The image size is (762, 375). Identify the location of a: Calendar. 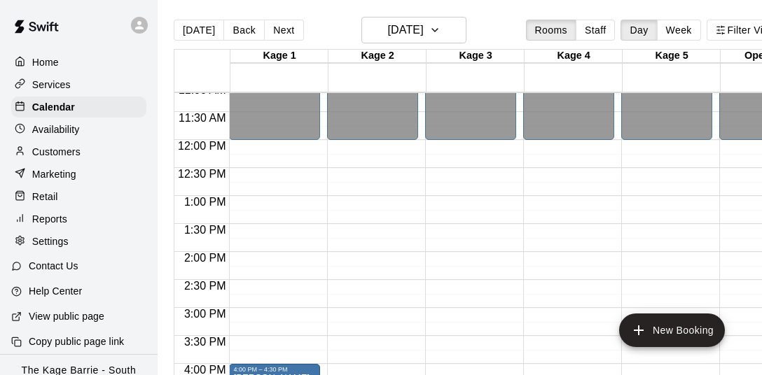
(78, 107).